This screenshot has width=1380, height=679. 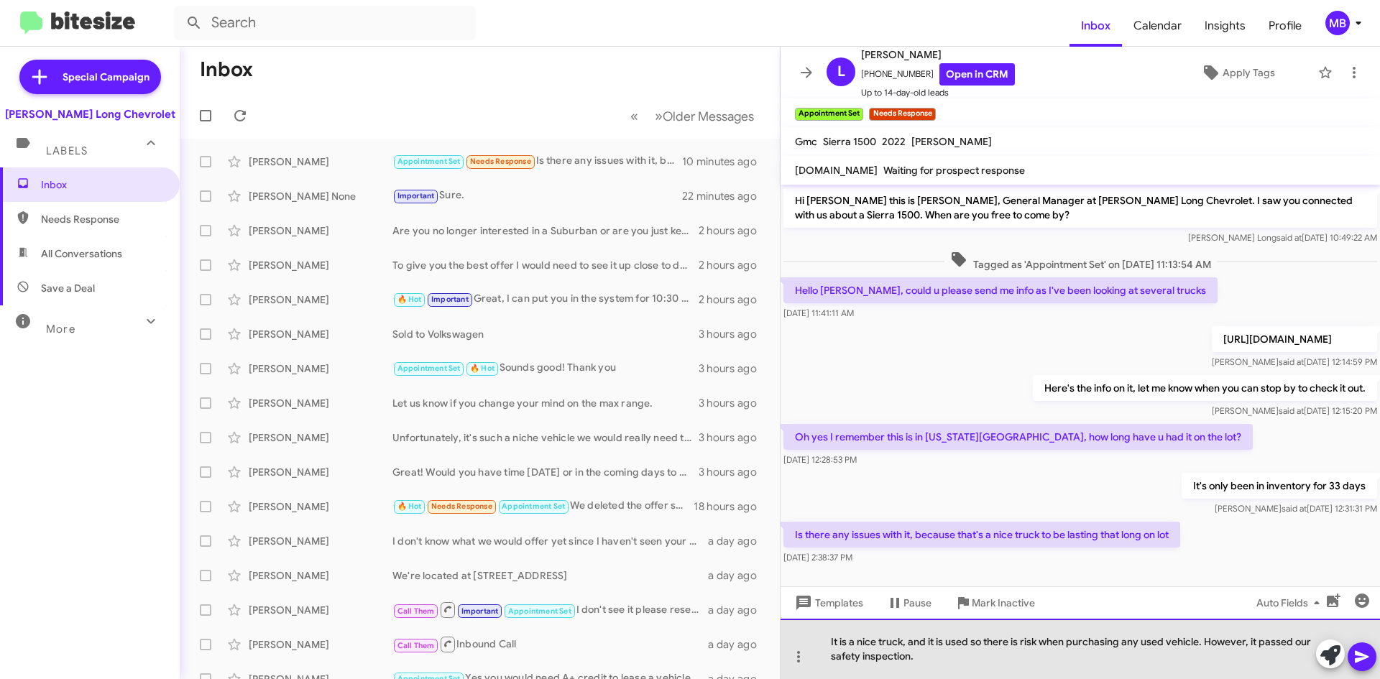 What do you see at coordinates (1279, 486) in the screenshot?
I see `p: It's only been in inventory for 33 days` at bounding box center [1279, 486].